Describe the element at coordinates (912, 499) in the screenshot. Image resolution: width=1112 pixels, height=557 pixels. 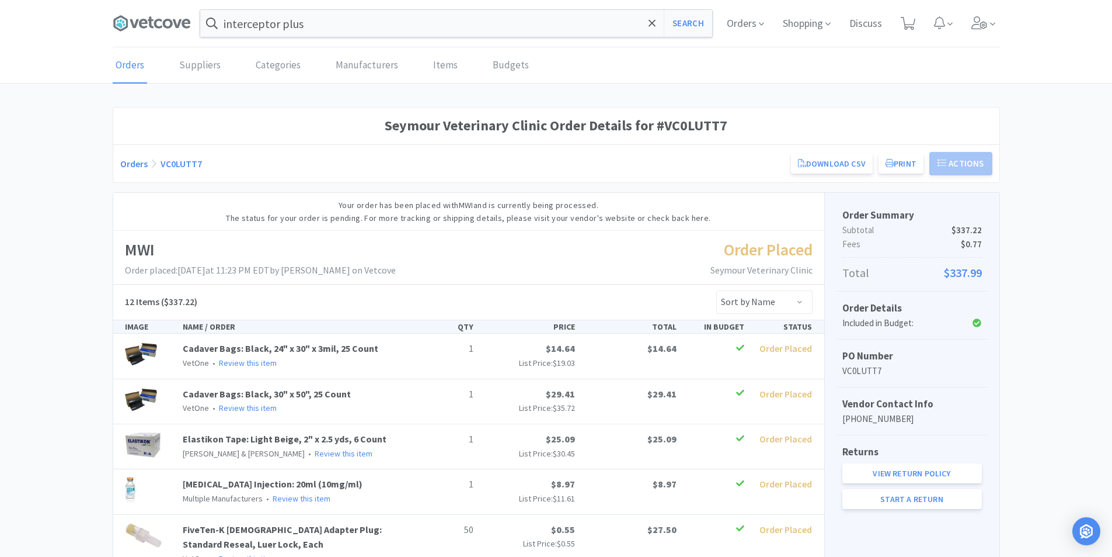
I see `a: Start a Return` at that location.